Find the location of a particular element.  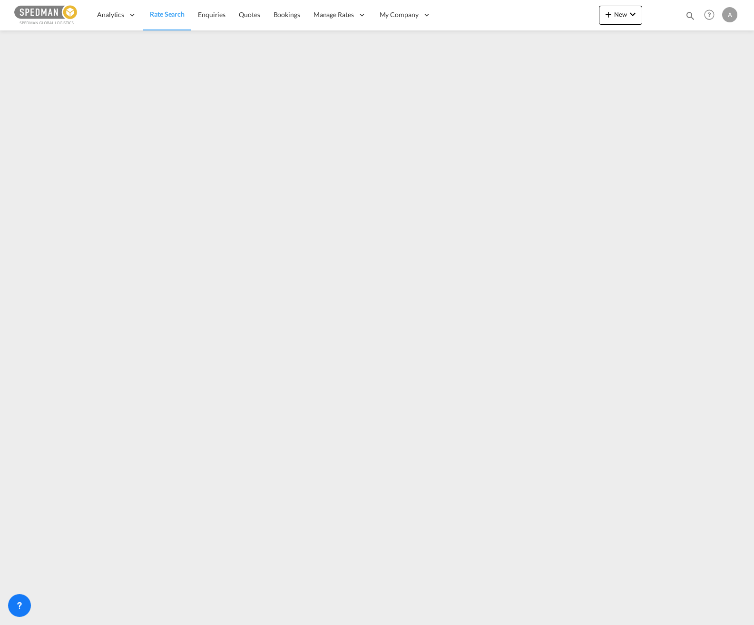

span: Quotes is located at coordinates (249, 14).